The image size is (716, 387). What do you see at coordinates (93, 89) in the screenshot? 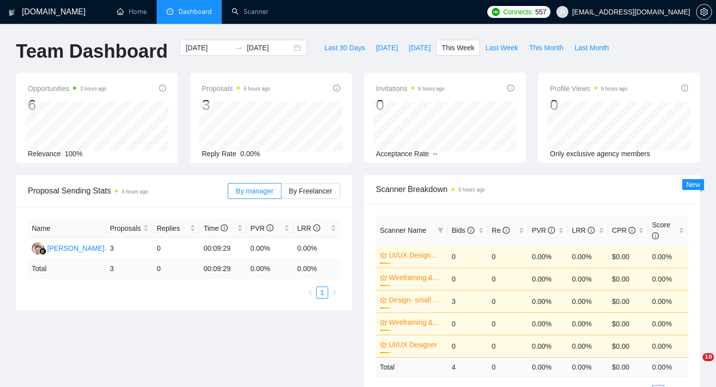
I see `time: 3 hours ago` at bounding box center [93, 89].